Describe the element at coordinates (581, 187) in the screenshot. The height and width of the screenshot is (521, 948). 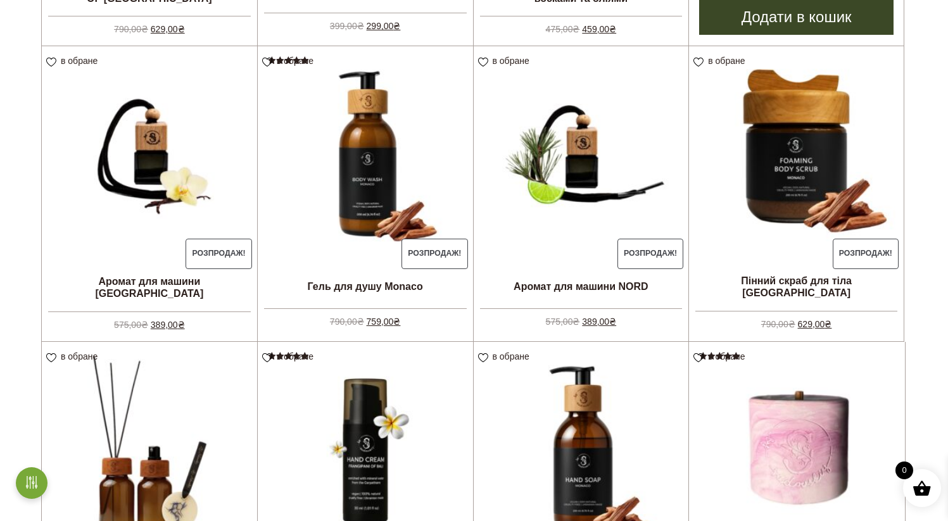
I see `a: Розпродаж! Аромат для машини NORD` at that location.